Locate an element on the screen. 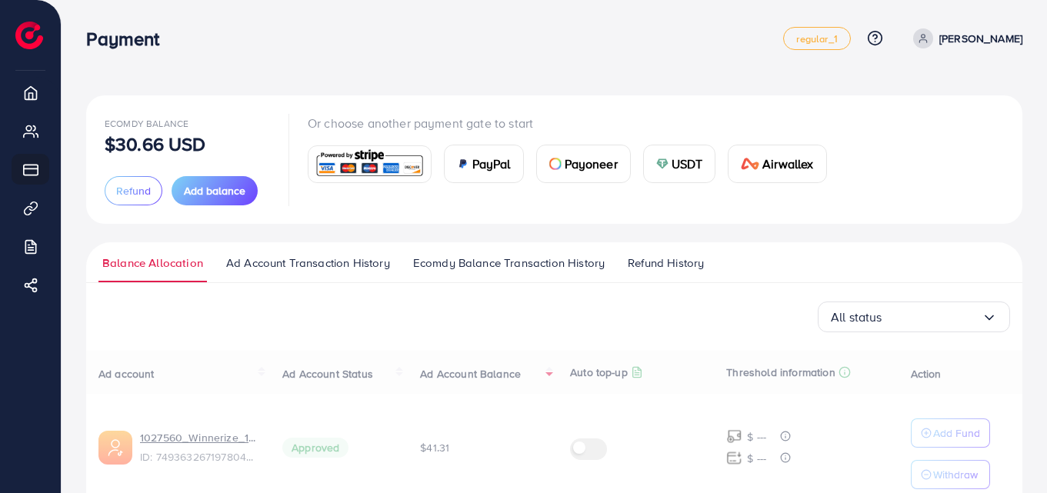  span: USDT is located at coordinates (687, 164).